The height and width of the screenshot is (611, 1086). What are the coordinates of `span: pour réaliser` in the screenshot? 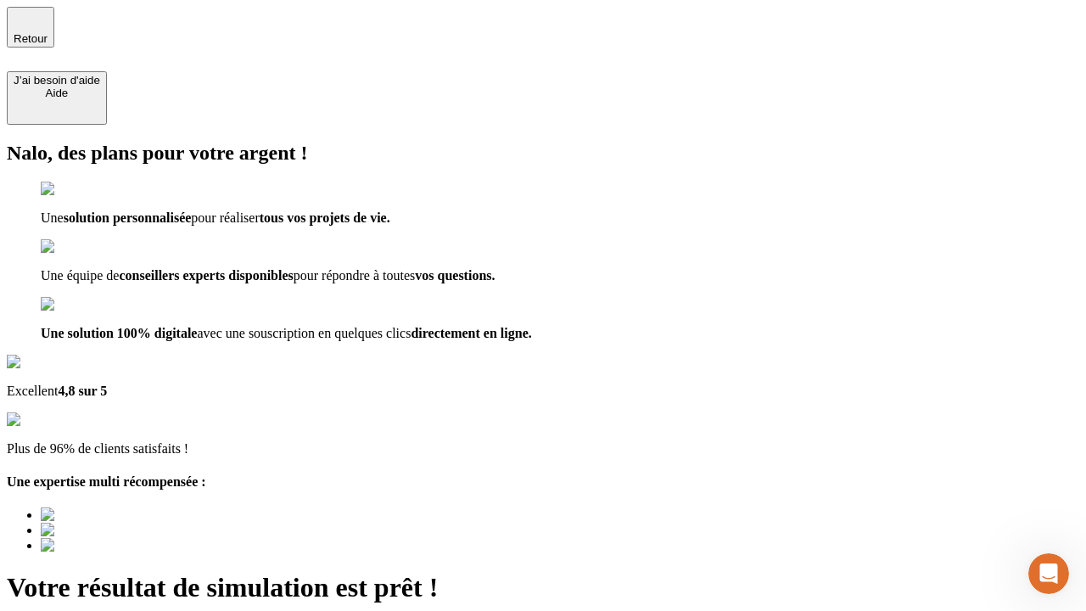 It's located at (225, 217).